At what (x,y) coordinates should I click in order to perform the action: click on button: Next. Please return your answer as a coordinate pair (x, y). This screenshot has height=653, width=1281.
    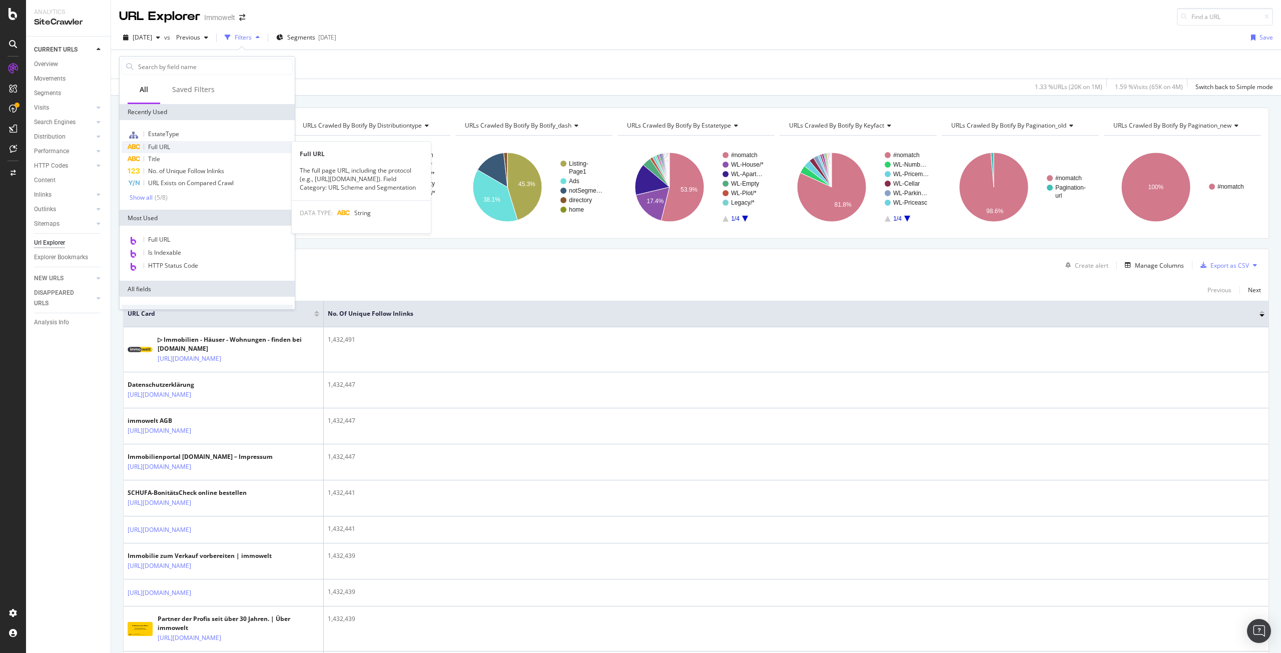
    Looking at the image, I should click on (1254, 290).